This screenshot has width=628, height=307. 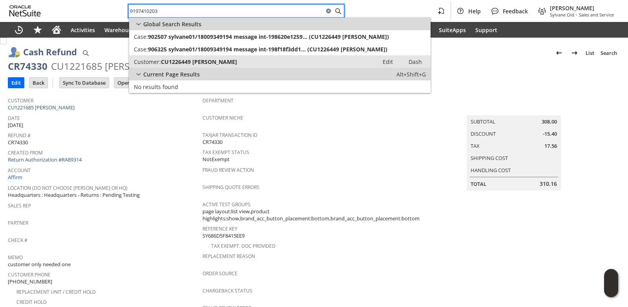 I want to click on span: Alt+Shift+G, so click(x=411, y=74).